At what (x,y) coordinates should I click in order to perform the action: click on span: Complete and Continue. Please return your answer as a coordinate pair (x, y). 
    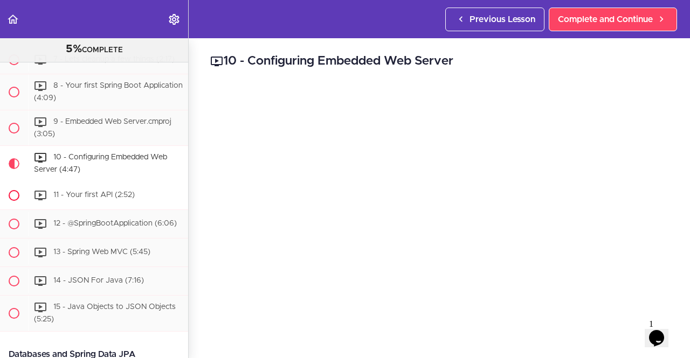
    Looking at the image, I should click on (605, 19).